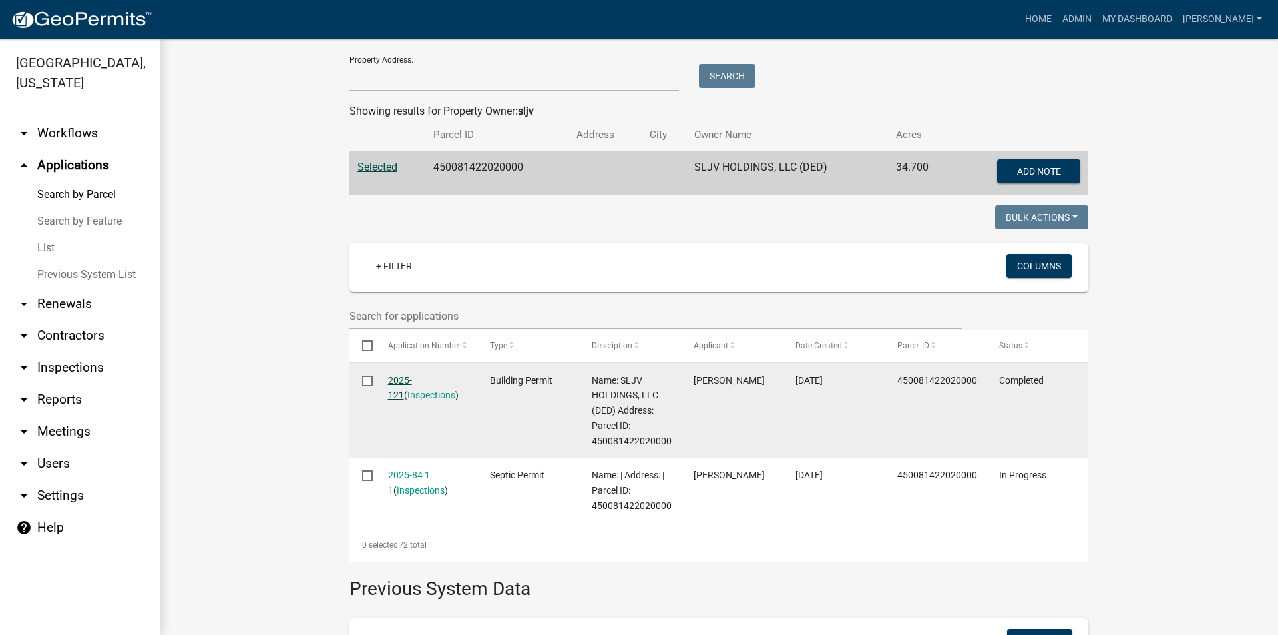 This screenshot has height=635, width=1278. I want to click on td: 34.700, so click(921, 173).